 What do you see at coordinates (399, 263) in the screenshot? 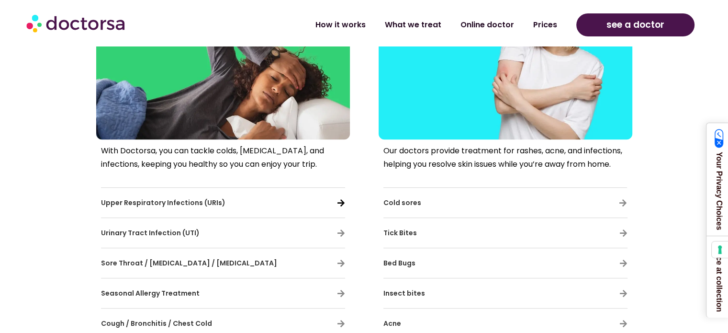
I see `span: Bed Bugs` at bounding box center [399, 263].